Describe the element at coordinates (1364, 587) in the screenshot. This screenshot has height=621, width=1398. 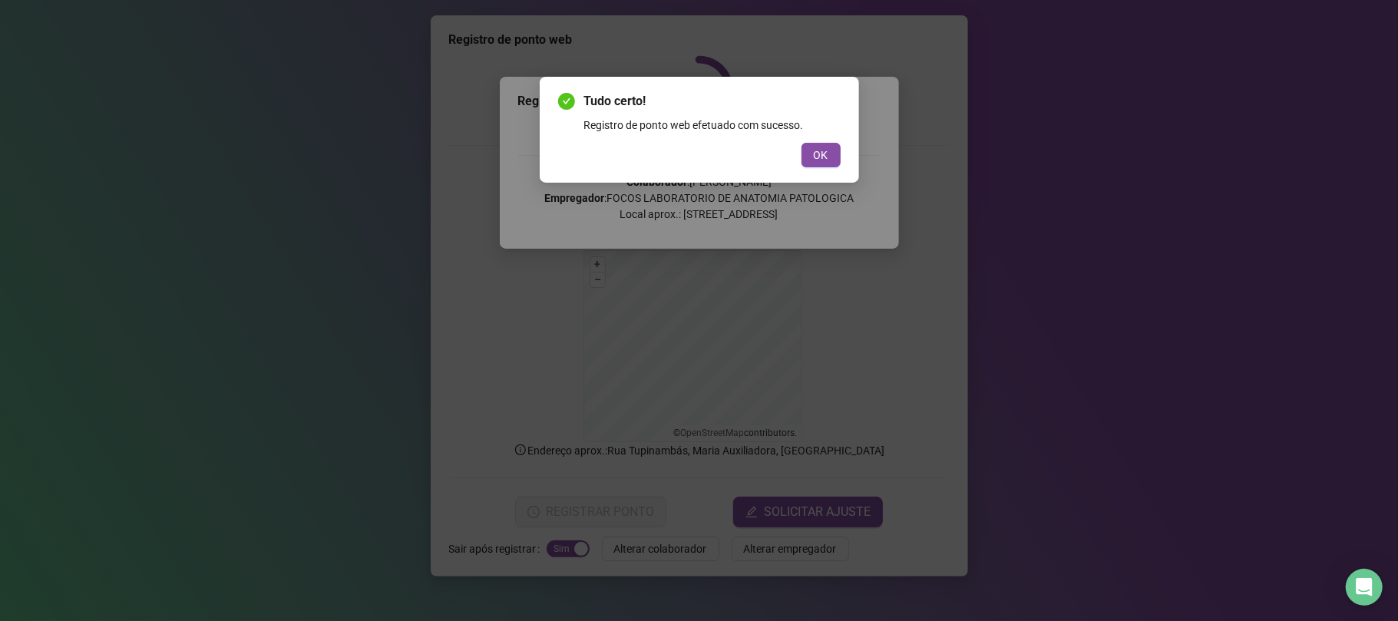
I see `div: Open Intercom Messenger` at that location.